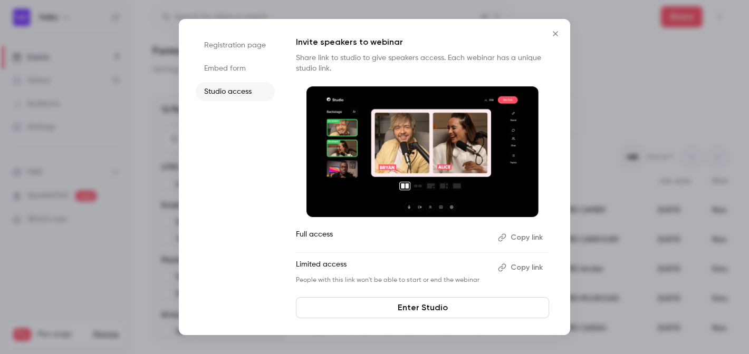  I want to click on p: Share link to studio to give speakers access. Each webinar has a unique studio link., so click(422, 63).